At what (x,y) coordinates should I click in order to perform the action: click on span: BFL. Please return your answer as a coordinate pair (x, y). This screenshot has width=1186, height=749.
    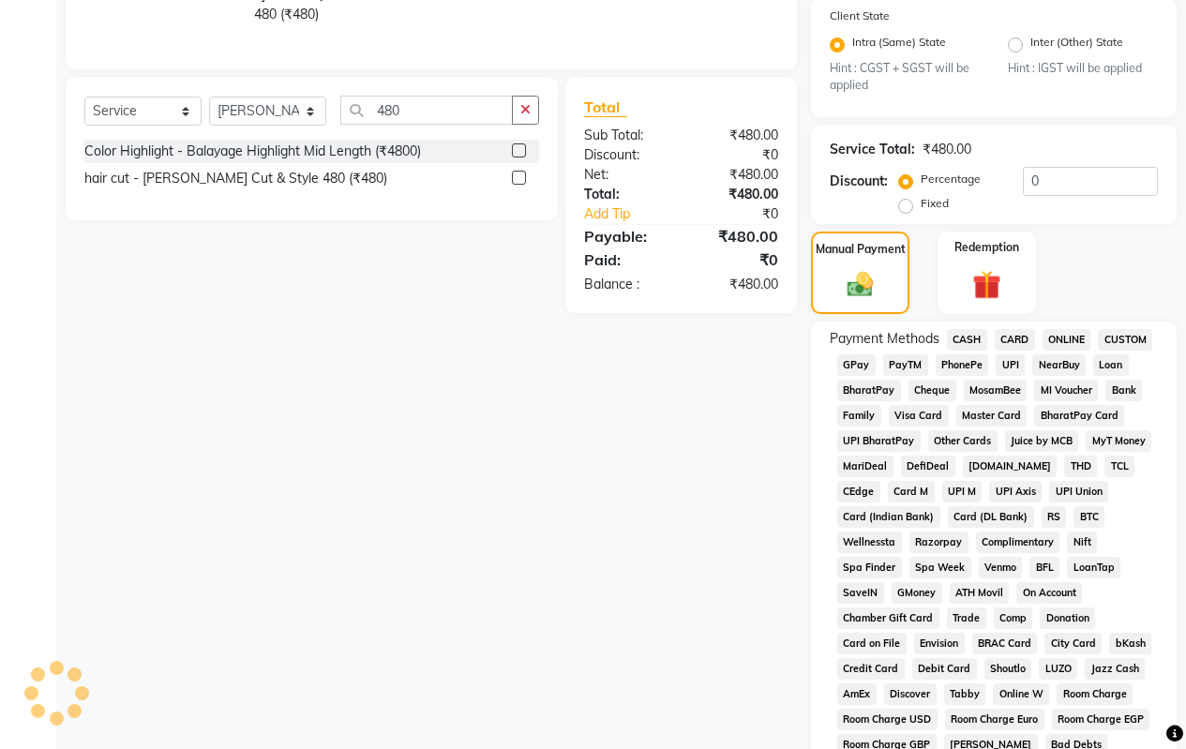
    Looking at the image, I should click on (1045, 567).